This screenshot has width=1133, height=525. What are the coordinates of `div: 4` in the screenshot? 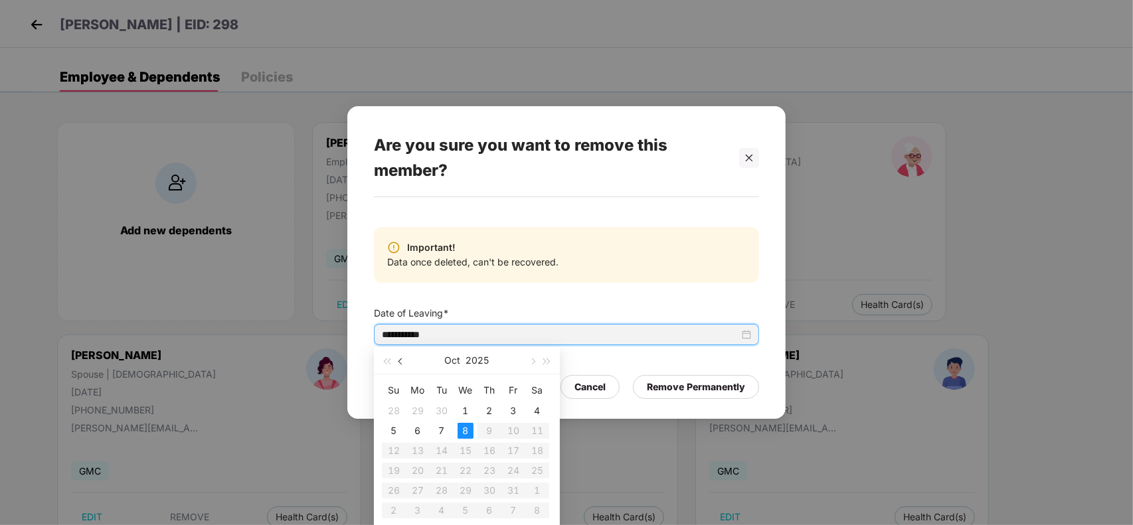 It's located at (537, 411).